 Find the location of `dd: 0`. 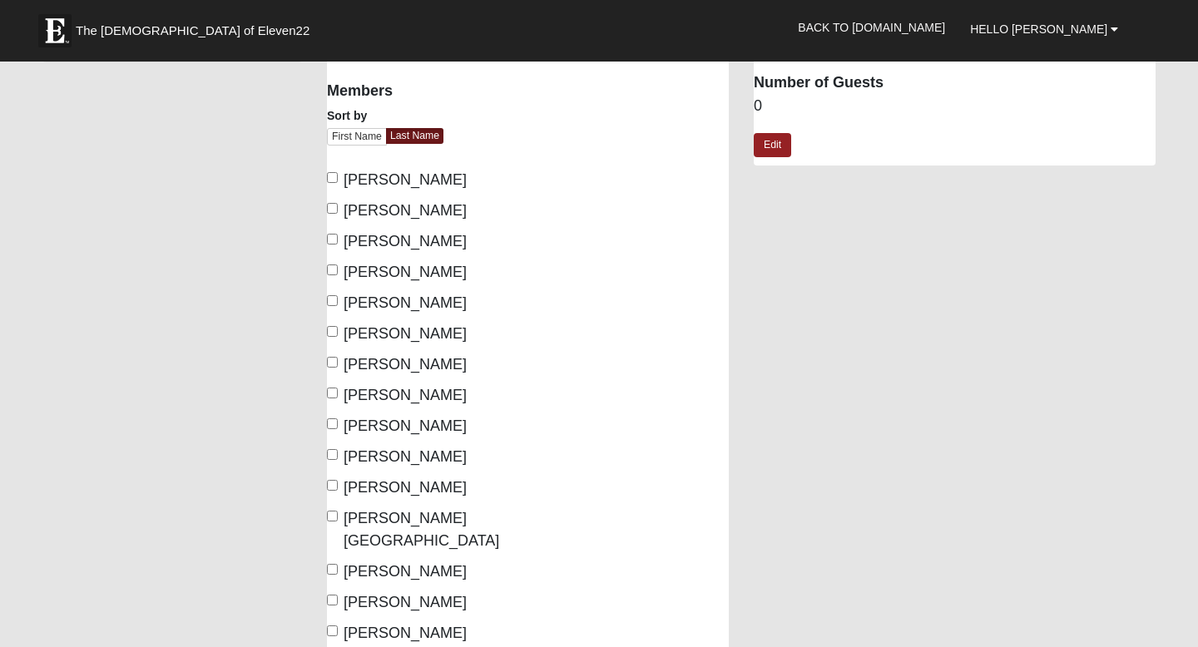

dd: 0 is located at coordinates (954, 107).